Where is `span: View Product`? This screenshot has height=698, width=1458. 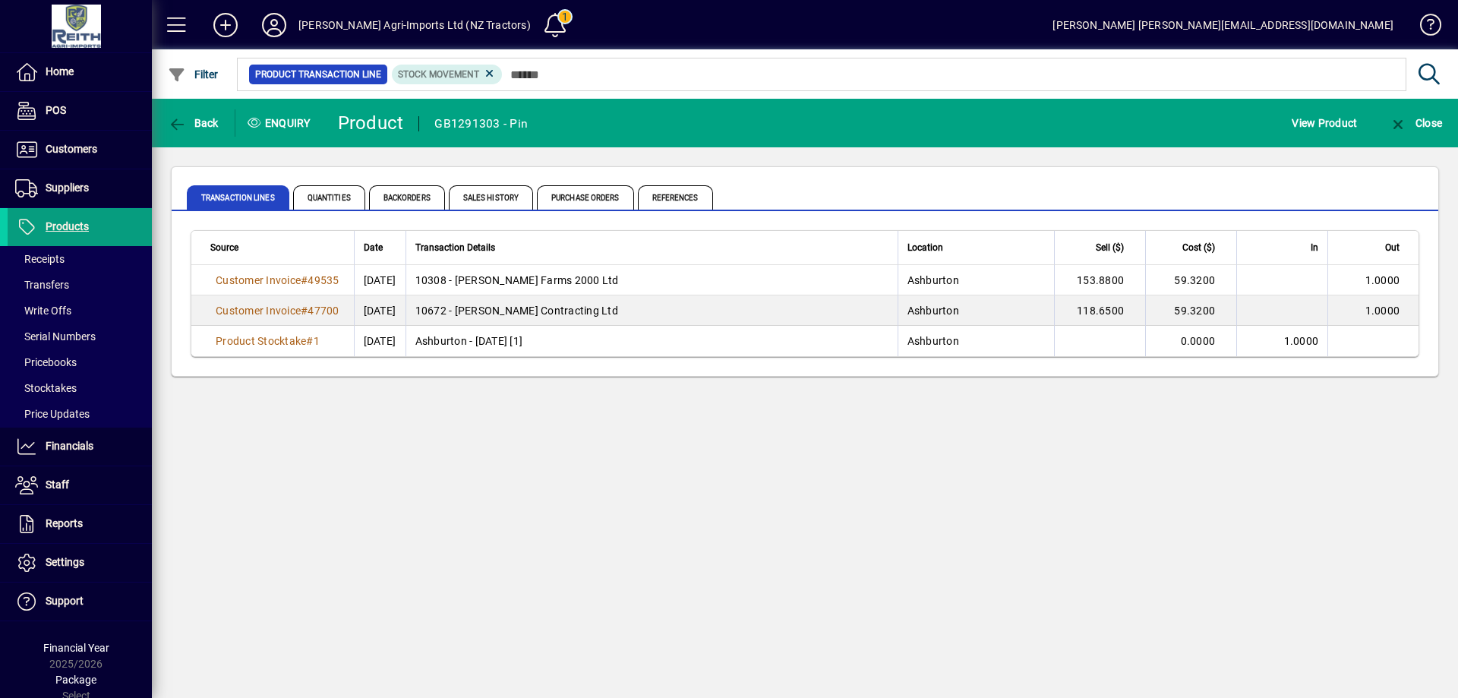
span: View Product is located at coordinates (1325, 123).